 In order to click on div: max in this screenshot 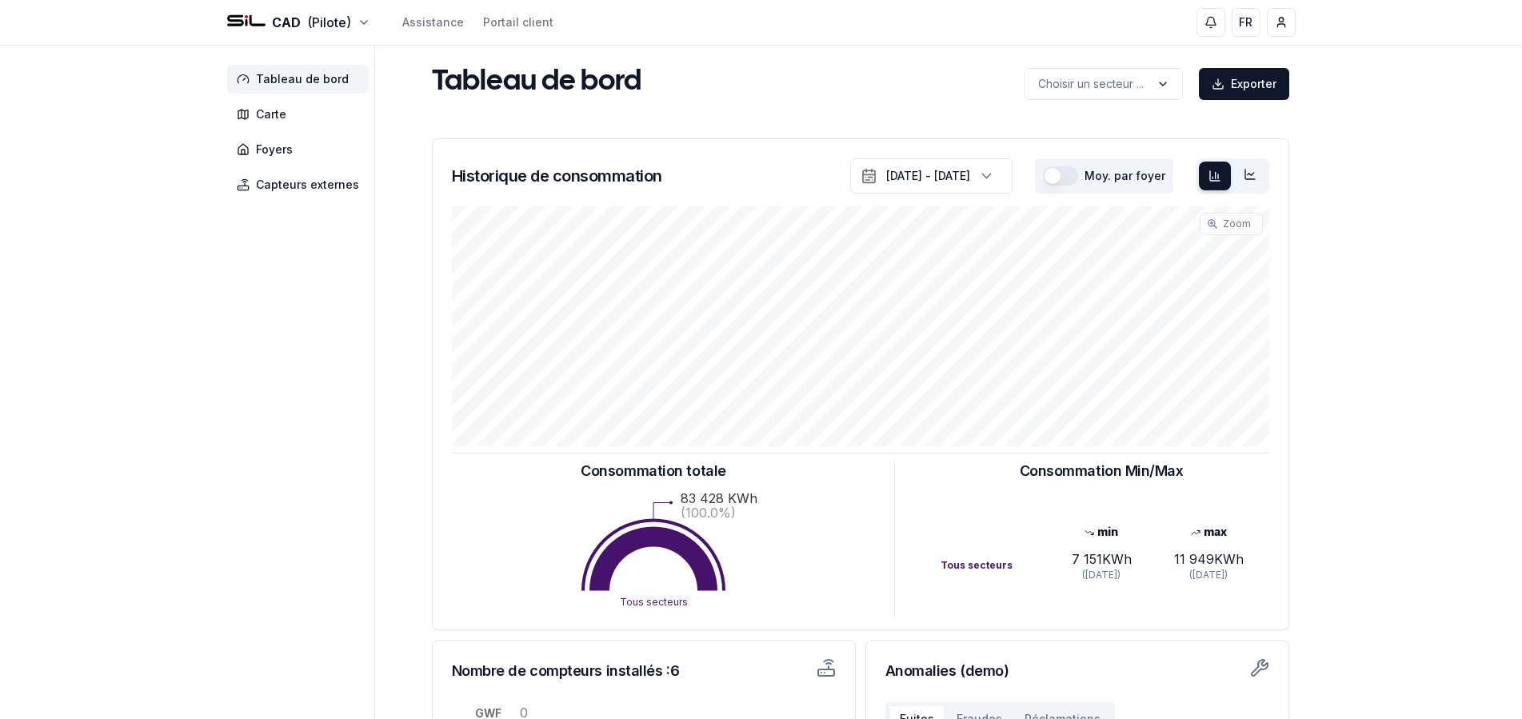, I will do `click(1209, 532)`.